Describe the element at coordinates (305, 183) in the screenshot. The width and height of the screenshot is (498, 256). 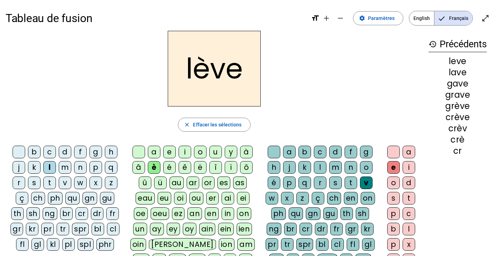
I see `div: q` at that location.